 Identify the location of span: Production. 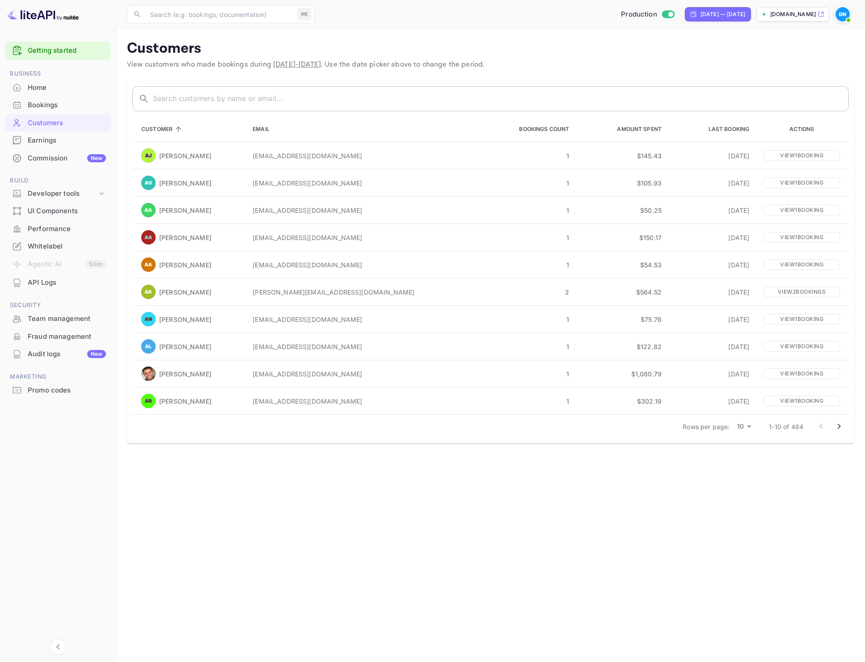
(639, 14).